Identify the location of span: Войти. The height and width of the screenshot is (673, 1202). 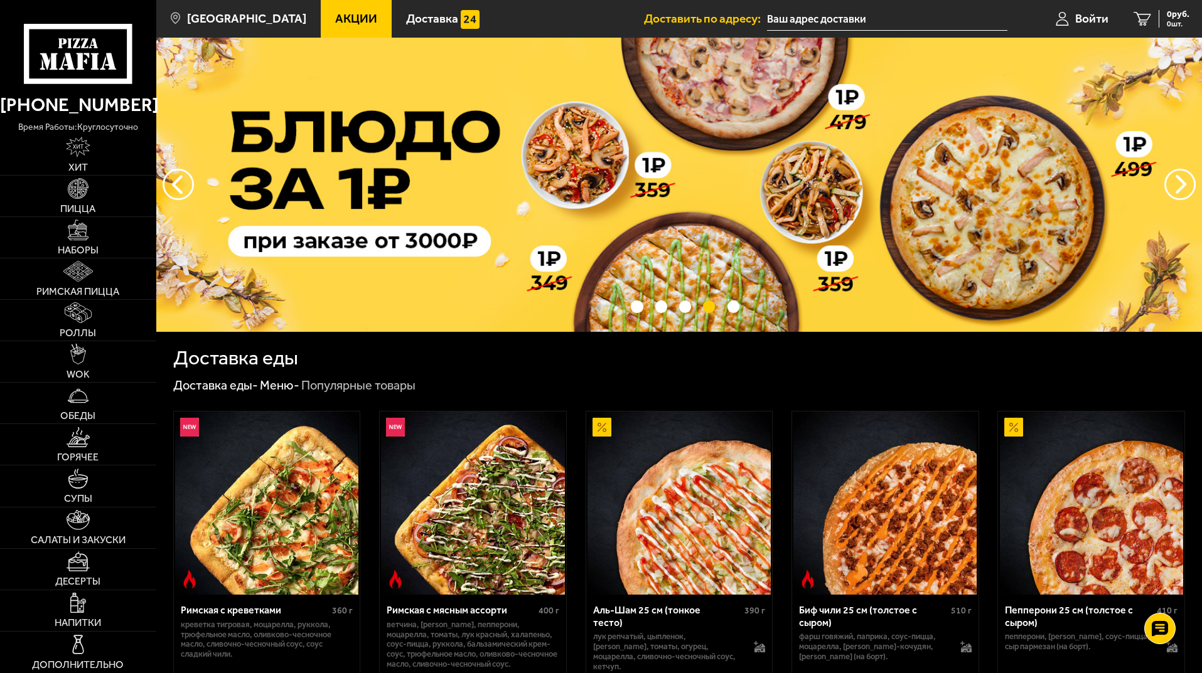
(1092, 18).